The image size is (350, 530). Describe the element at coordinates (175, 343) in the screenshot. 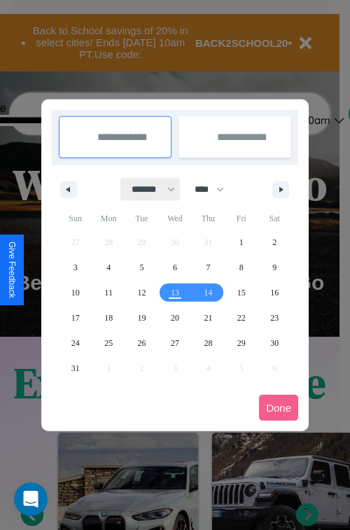

I see `span: 27` at that location.